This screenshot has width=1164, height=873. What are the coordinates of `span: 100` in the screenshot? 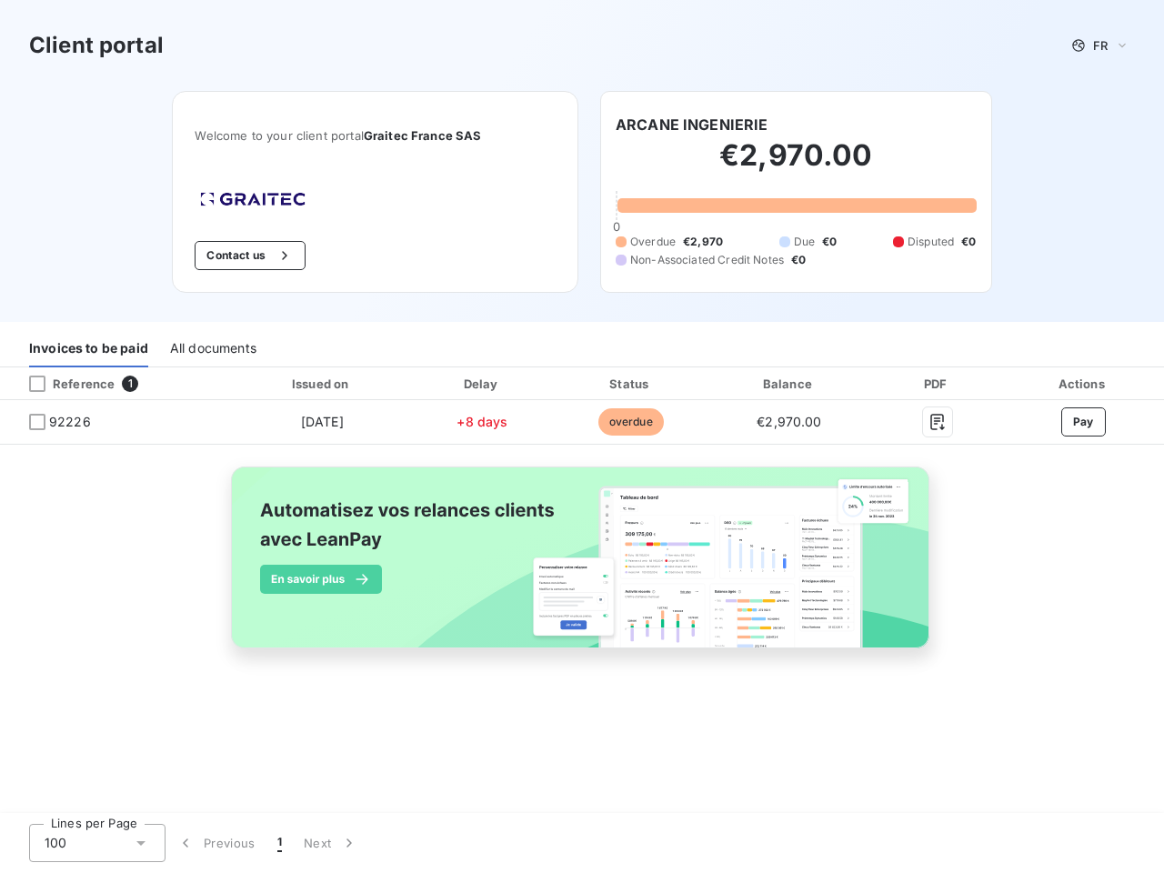 It's located at (55, 843).